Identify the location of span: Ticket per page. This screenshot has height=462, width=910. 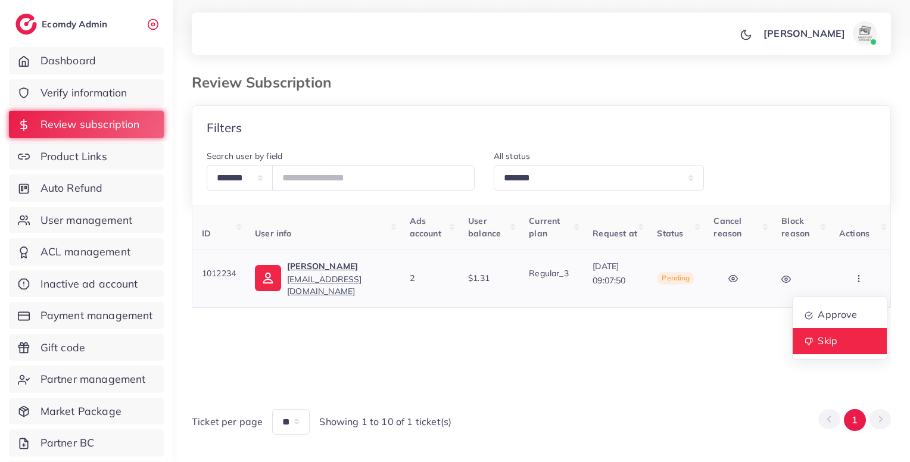
(227, 422).